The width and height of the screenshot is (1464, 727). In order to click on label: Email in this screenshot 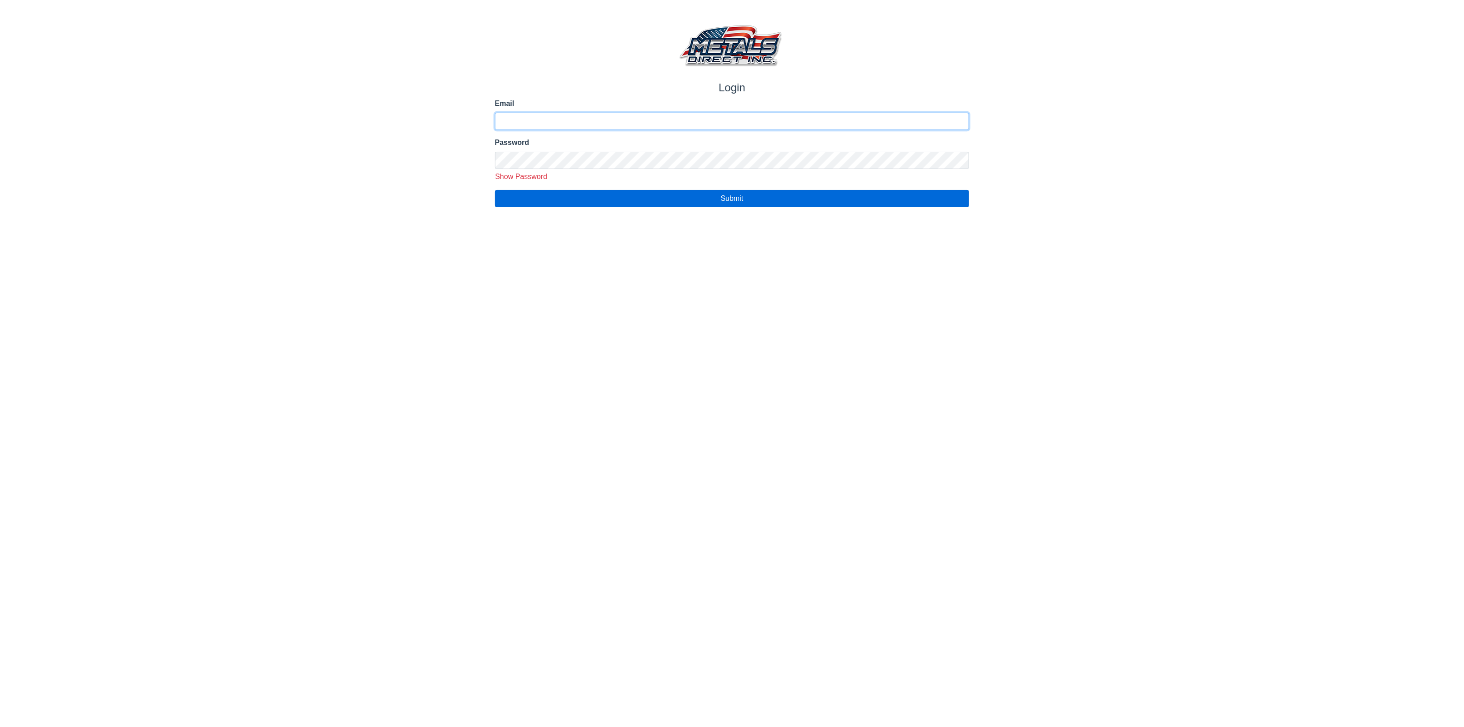, I will do `click(732, 104)`.